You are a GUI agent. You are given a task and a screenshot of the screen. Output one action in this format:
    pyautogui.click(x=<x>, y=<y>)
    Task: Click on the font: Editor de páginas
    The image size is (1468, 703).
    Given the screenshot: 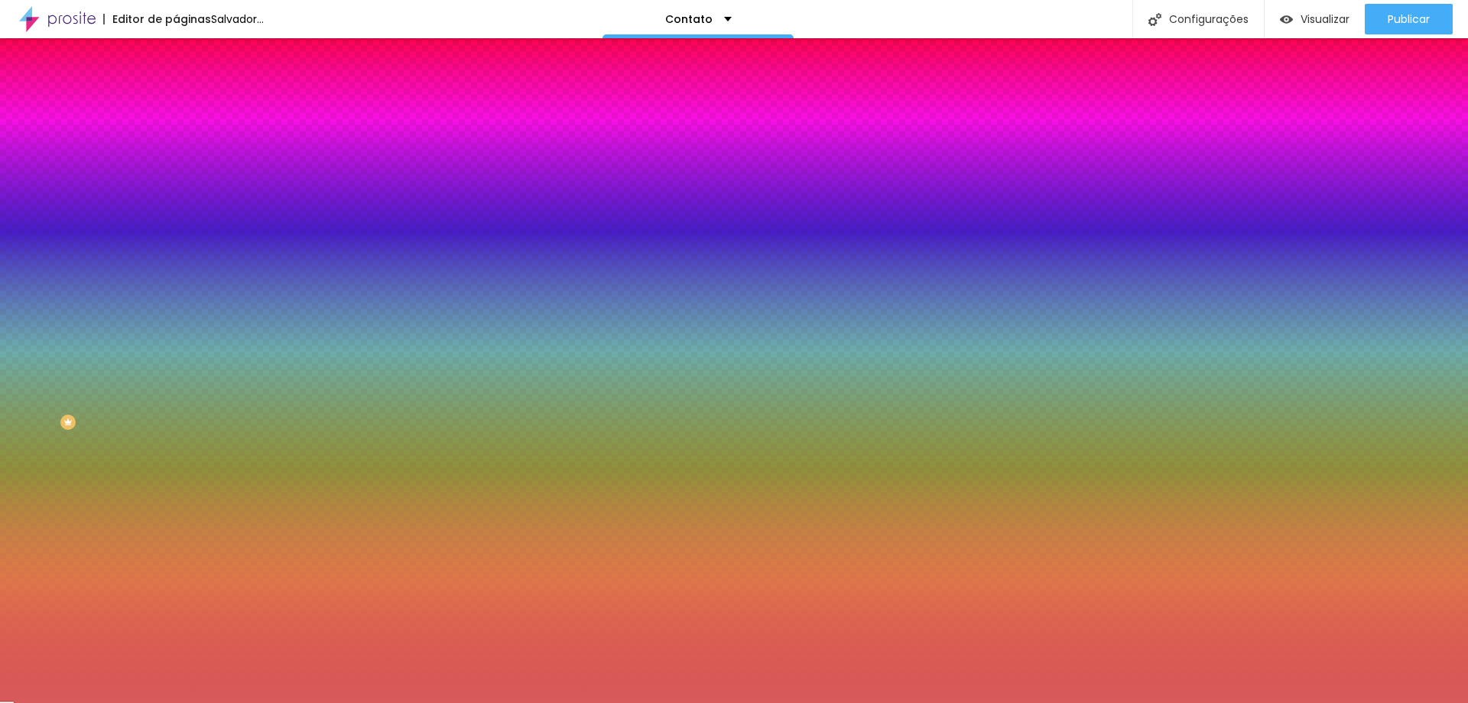 What is the action you would take?
    pyautogui.click(x=161, y=19)
    